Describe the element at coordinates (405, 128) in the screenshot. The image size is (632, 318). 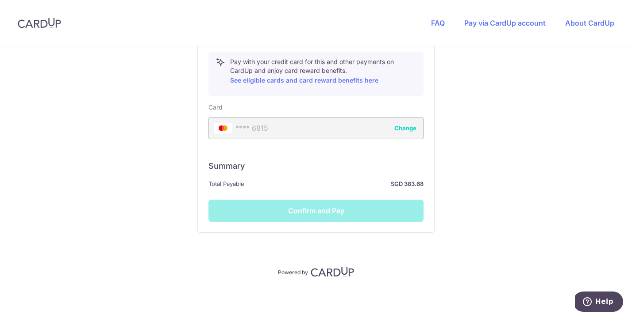
I see `button: Change` at that location.